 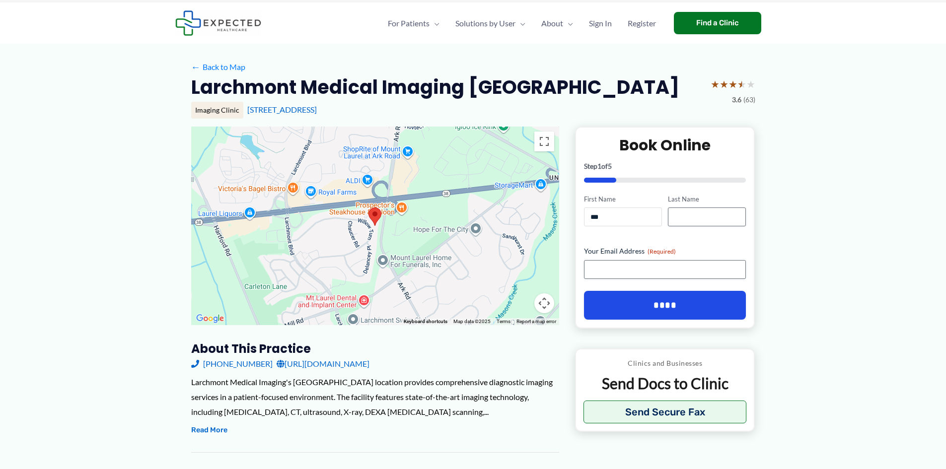 What do you see at coordinates (210, 319) in the screenshot?
I see `img: Google` at bounding box center [210, 319].